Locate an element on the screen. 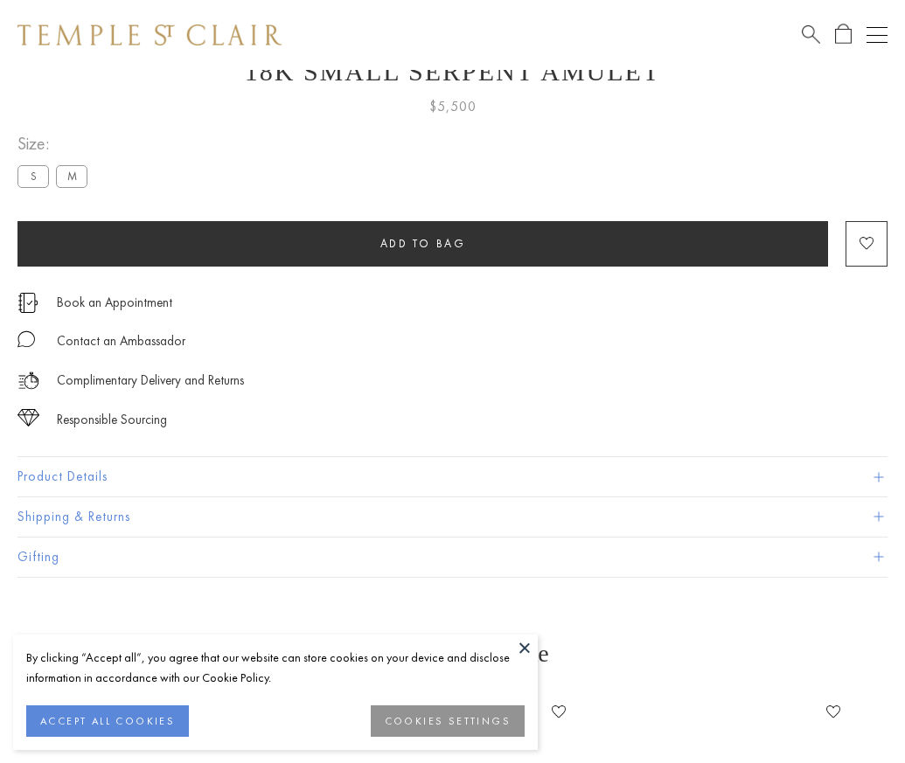 This screenshot has height=763, width=905. img: icon_appointment.svg is located at coordinates (28, 303).